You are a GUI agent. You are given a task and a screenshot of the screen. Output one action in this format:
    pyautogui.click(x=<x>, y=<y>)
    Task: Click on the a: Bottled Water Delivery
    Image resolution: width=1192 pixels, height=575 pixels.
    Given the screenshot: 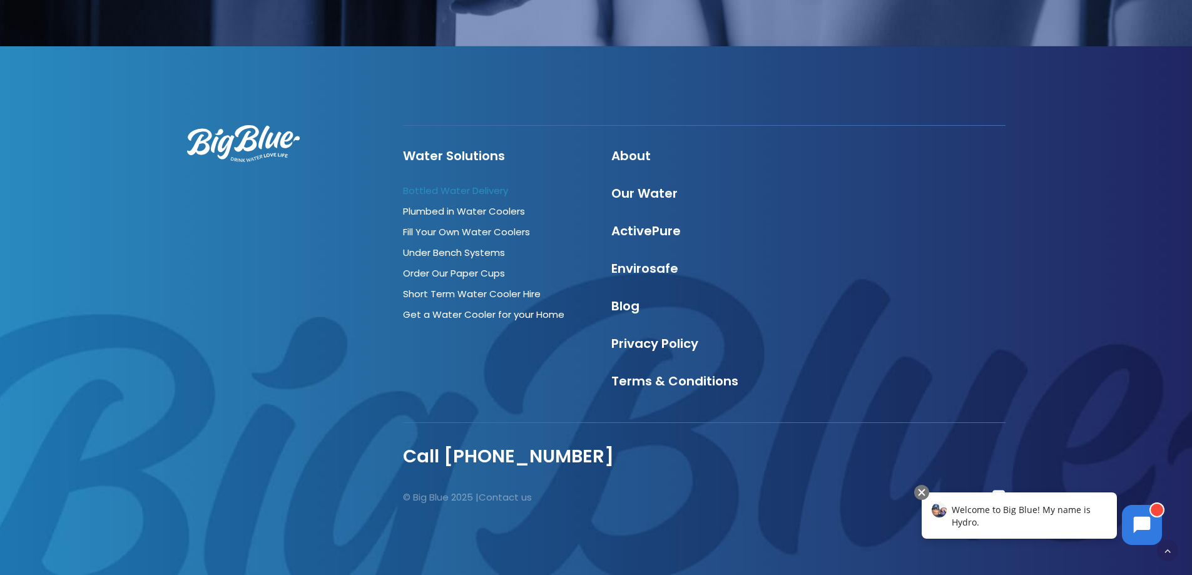 What is the action you would take?
    pyautogui.click(x=455, y=190)
    